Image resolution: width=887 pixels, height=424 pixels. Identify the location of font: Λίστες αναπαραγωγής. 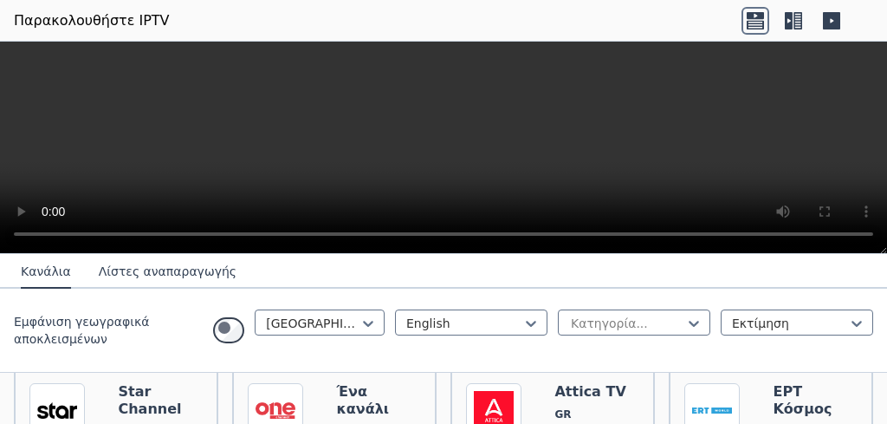
(167, 271).